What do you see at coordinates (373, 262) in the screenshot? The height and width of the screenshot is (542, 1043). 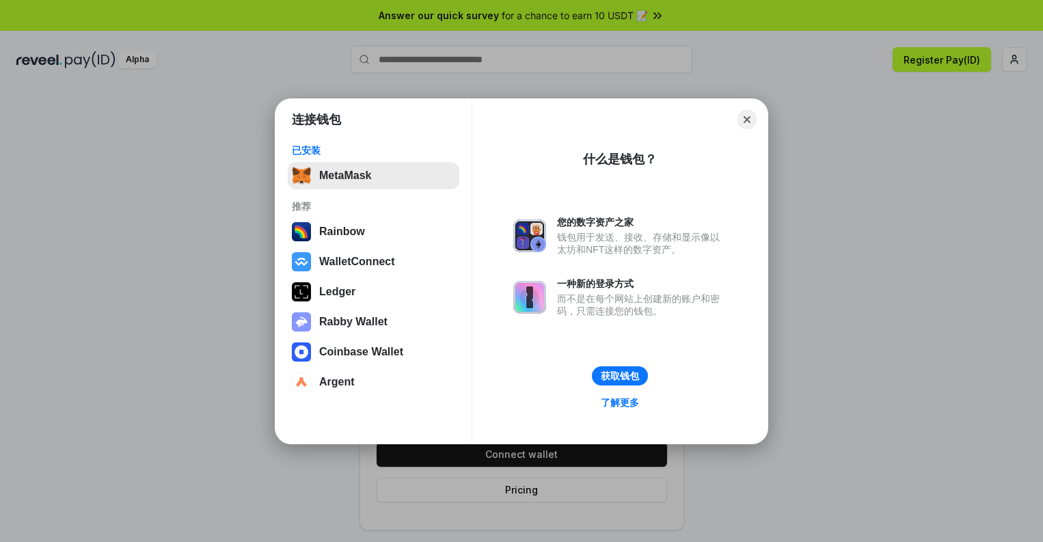 I see `button: WalletConnect` at bounding box center [373, 262].